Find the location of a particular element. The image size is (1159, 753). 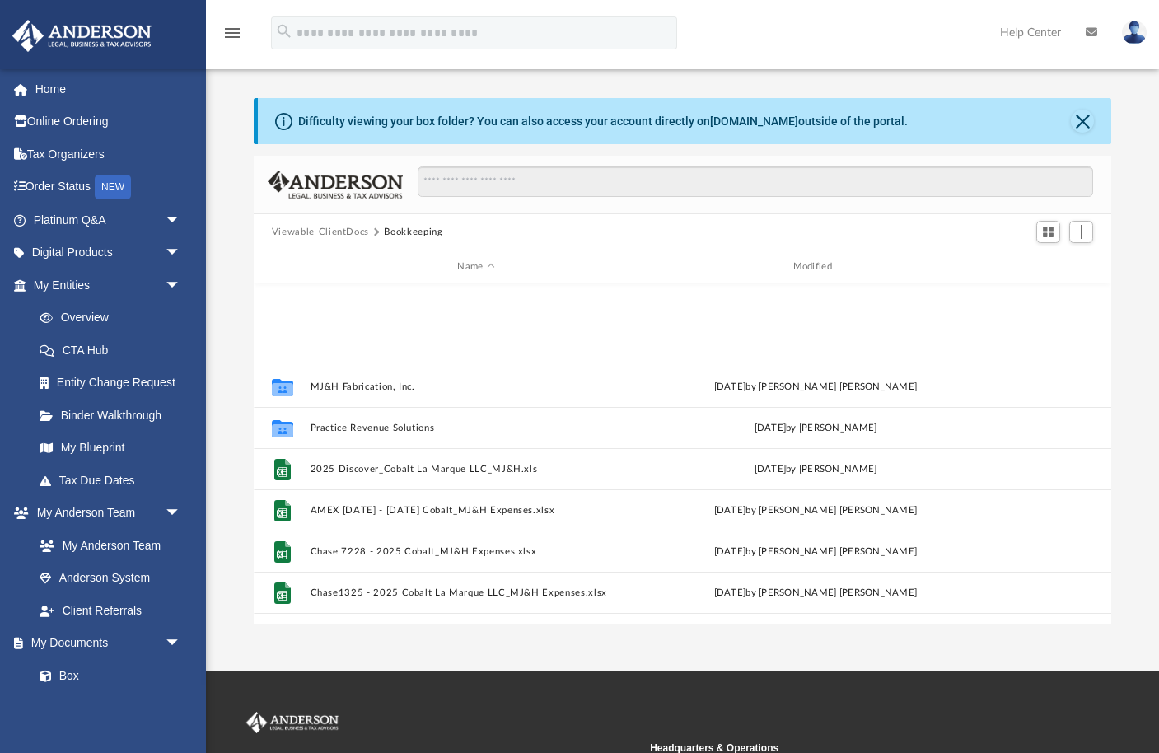

div: Difficulty viewing your box folder? You can also access your account directly on outside of the p... is located at coordinates (603, 121).